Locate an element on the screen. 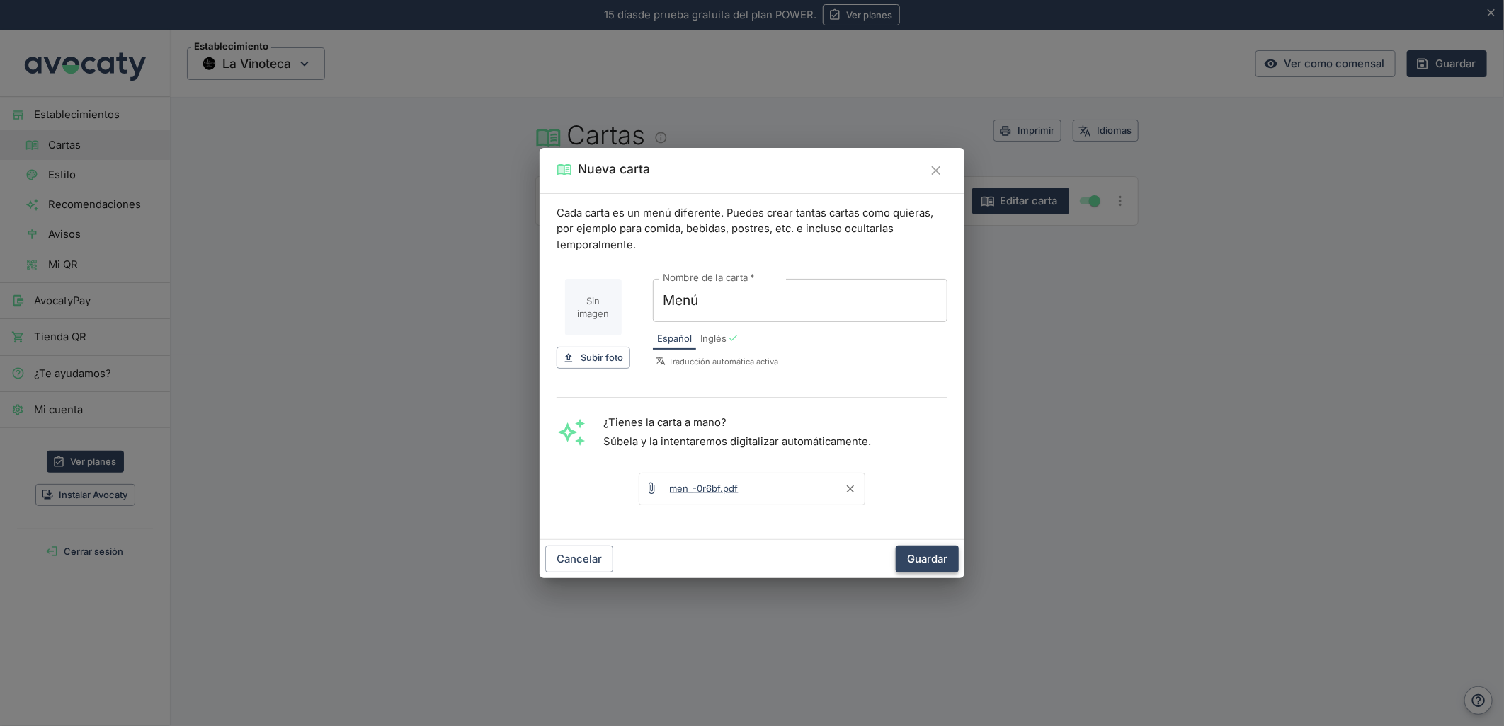 The image size is (1504, 726). button: Cancelar is located at coordinates (579, 559).